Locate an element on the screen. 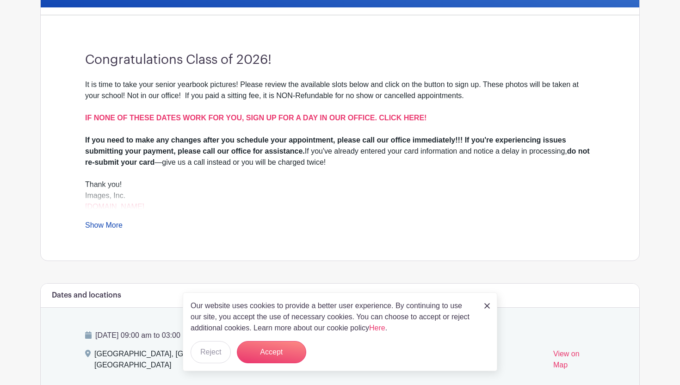  div: It is time to take your senior yearbook pictures! Please review the available slots below and cli... is located at coordinates (340, 107).